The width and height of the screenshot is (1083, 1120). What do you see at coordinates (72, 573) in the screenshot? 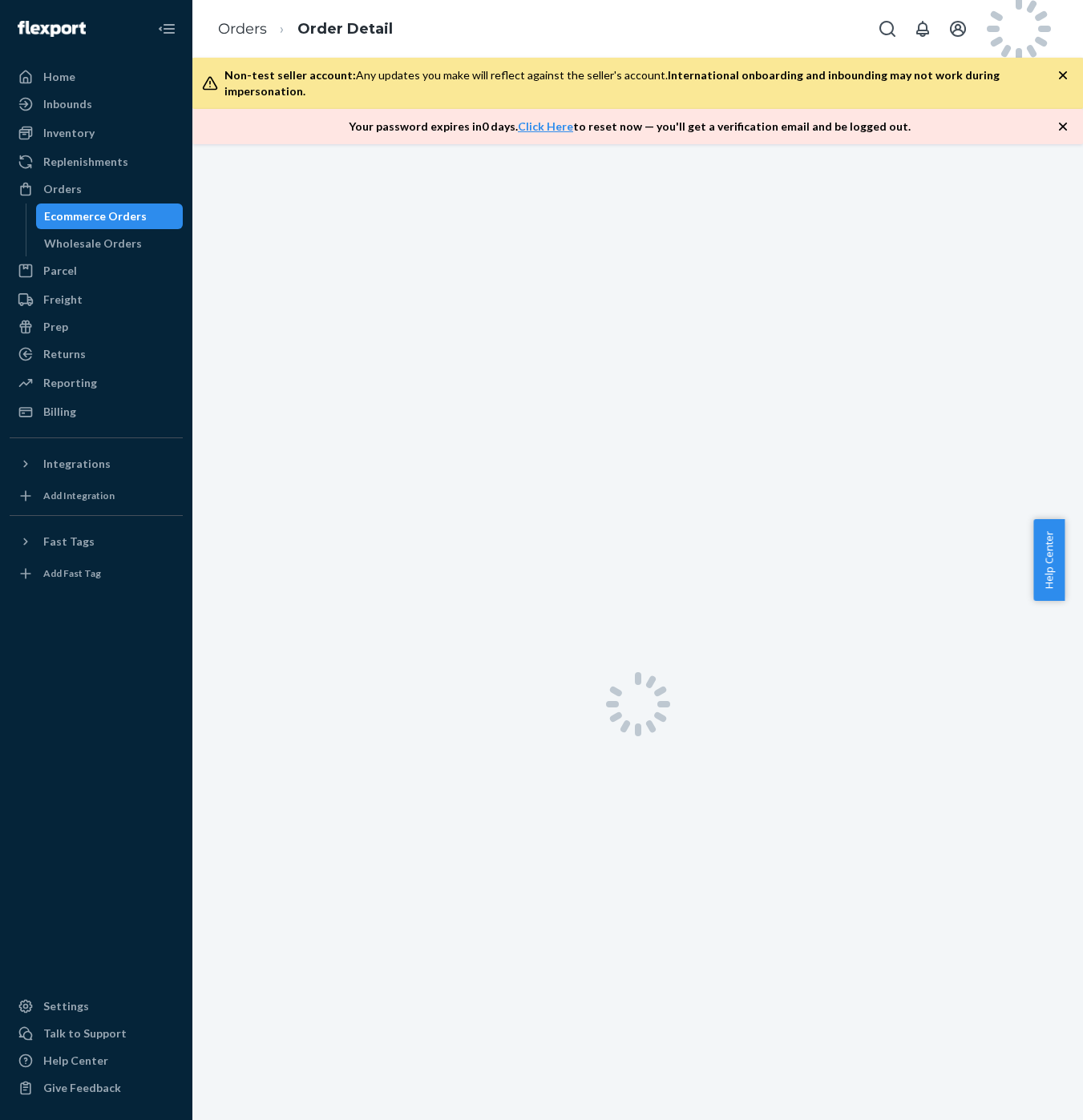
I see `div: Add Fast Tag` at bounding box center [72, 573].